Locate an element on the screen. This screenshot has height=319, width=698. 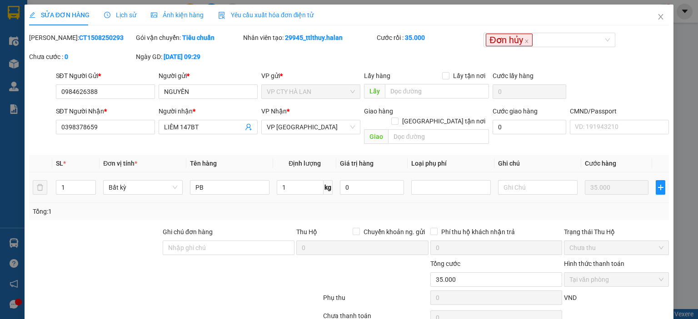
span: SỬA ĐƠN HÀNG is located at coordinates (59, 15).